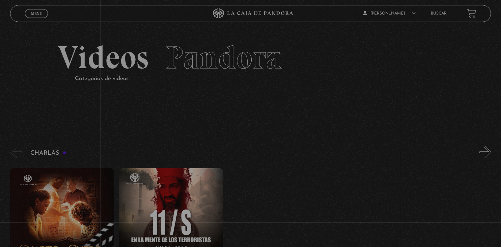  Describe the element at coordinates (439, 14) in the screenshot. I see `a: Buscar` at that location.